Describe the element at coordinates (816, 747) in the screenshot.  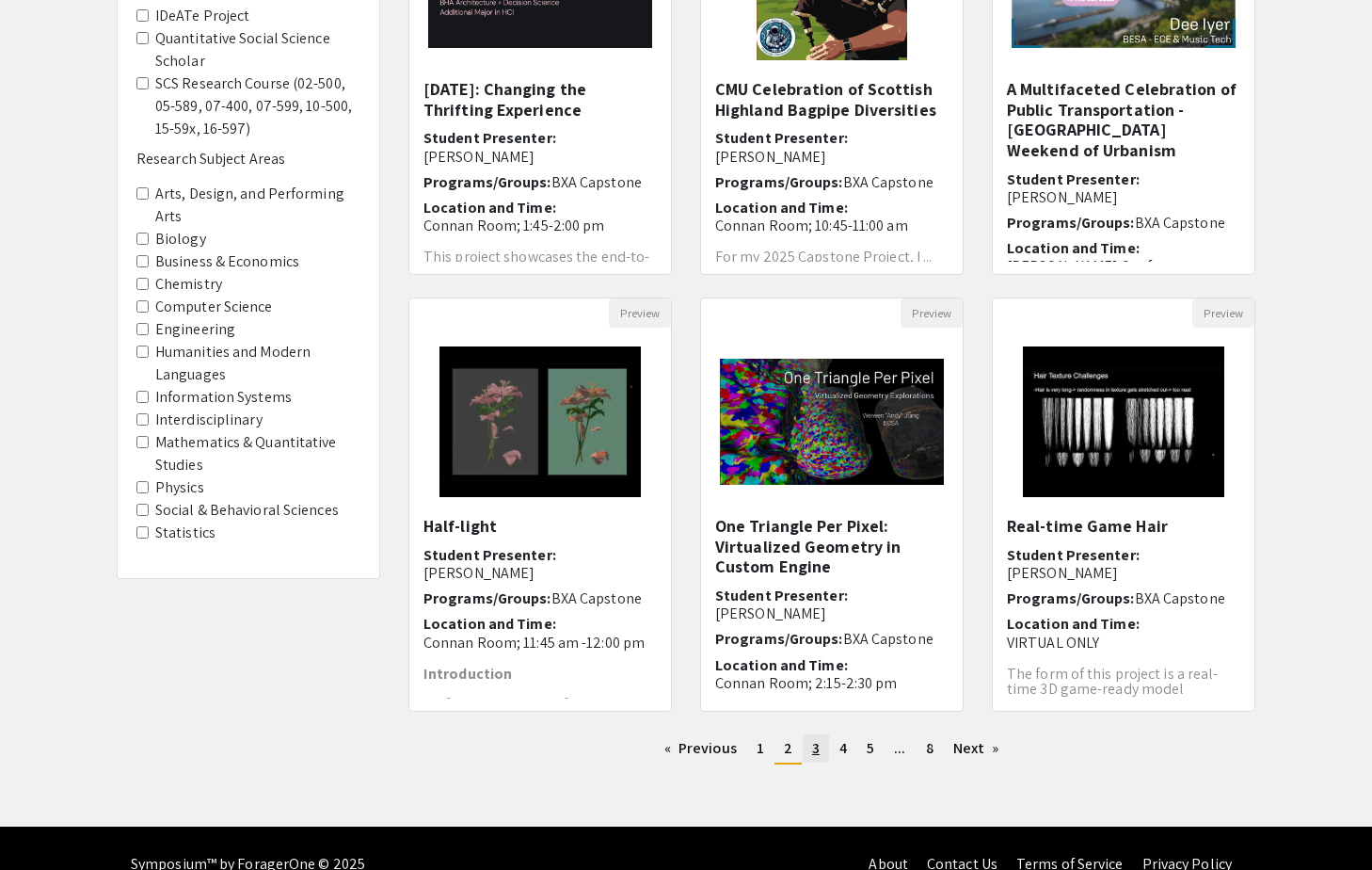
I see `span: 3` at that location.